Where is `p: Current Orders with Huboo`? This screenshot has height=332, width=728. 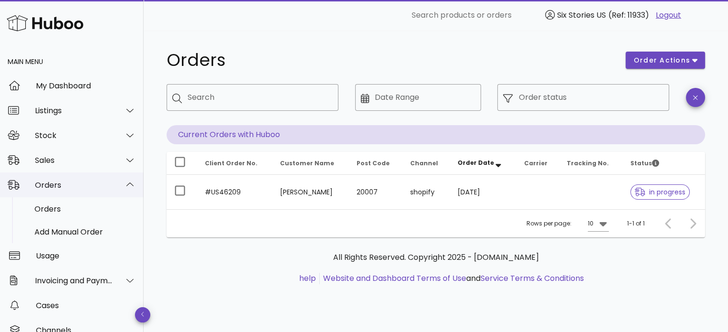
p: Current Orders with Huboo is located at coordinates (435, 135).